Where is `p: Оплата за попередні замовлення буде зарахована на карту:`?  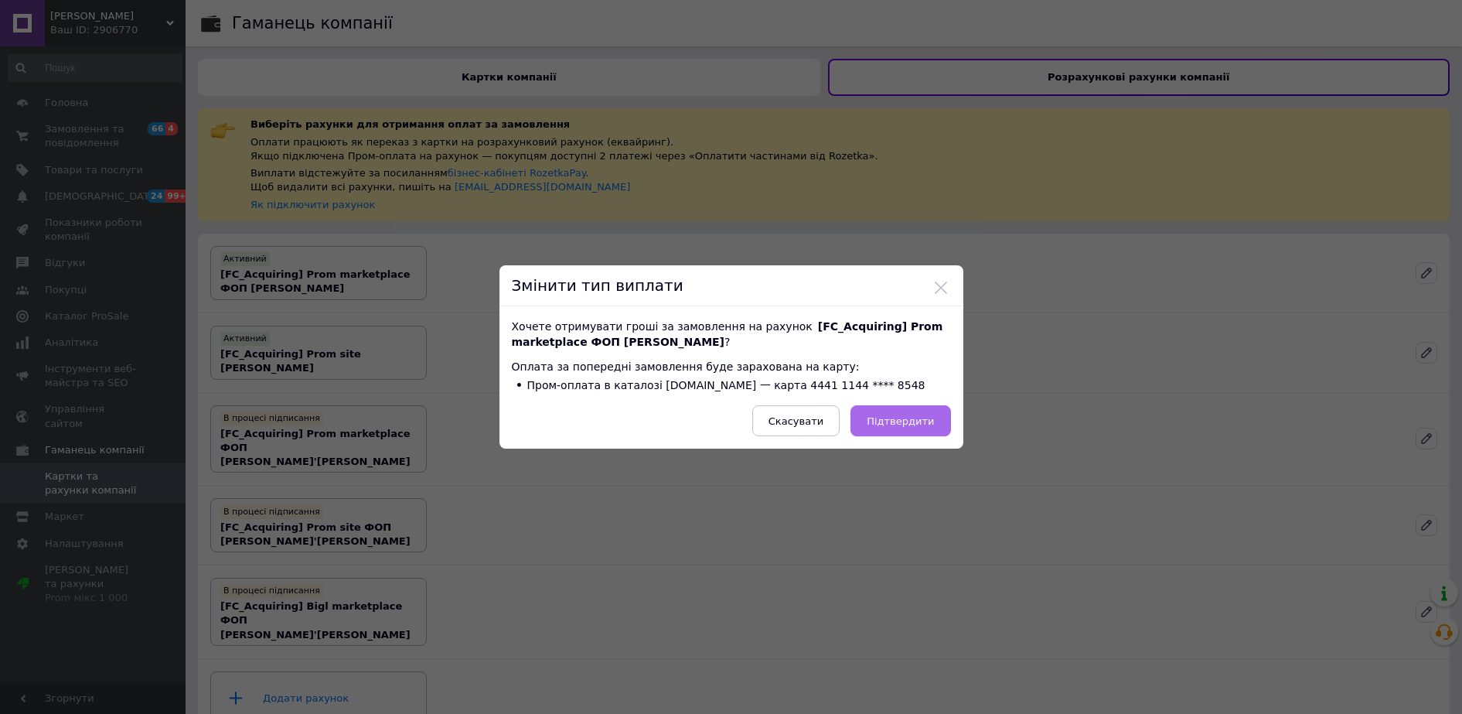 p: Оплата за попередні замовлення буде зарахована на карту: is located at coordinates (731, 367).